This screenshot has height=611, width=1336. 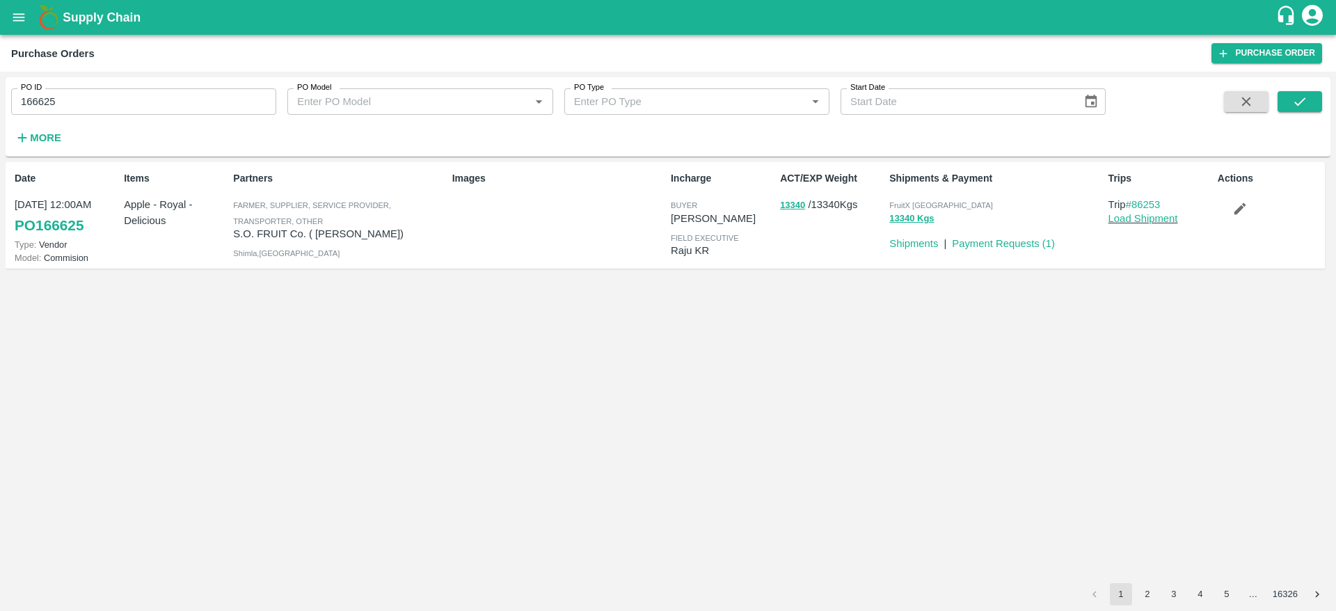 What do you see at coordinates (589, 88) in the screenshot?
I see `label: PO Type` at bounding box center [589, 88].